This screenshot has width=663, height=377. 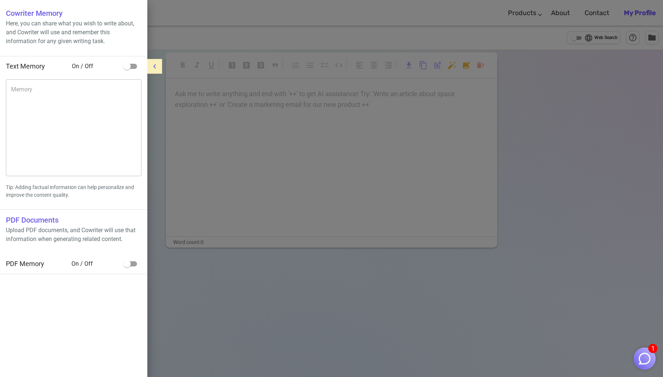 What do you see at coordinates (74, 32) in the screenshot?
I see `p: Here, you can share what you wish to write about, and Cowriter will use and remember this informa...` at bounding box center [74, 32].